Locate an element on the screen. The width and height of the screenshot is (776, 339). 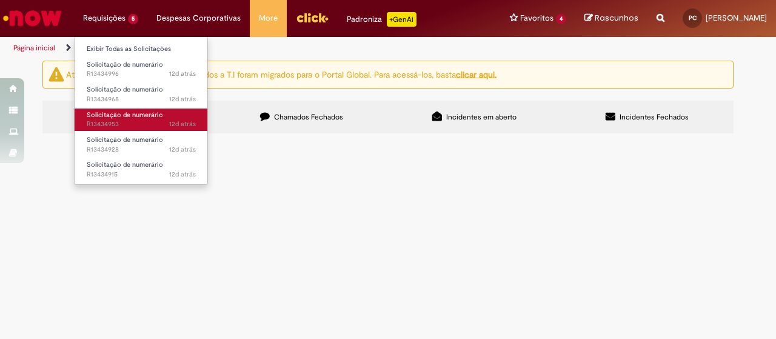
span: Requisições is located at coordinates (104, 18).